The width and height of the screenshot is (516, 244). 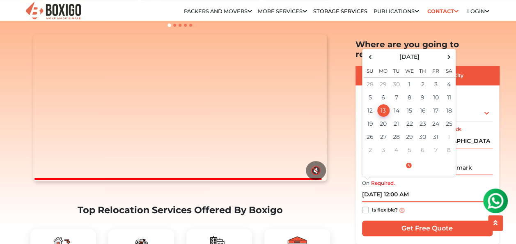 What do you see at coordinates (383, 183) in the screenshot?
I see `label: Required.` at bounding box center [383, 183].